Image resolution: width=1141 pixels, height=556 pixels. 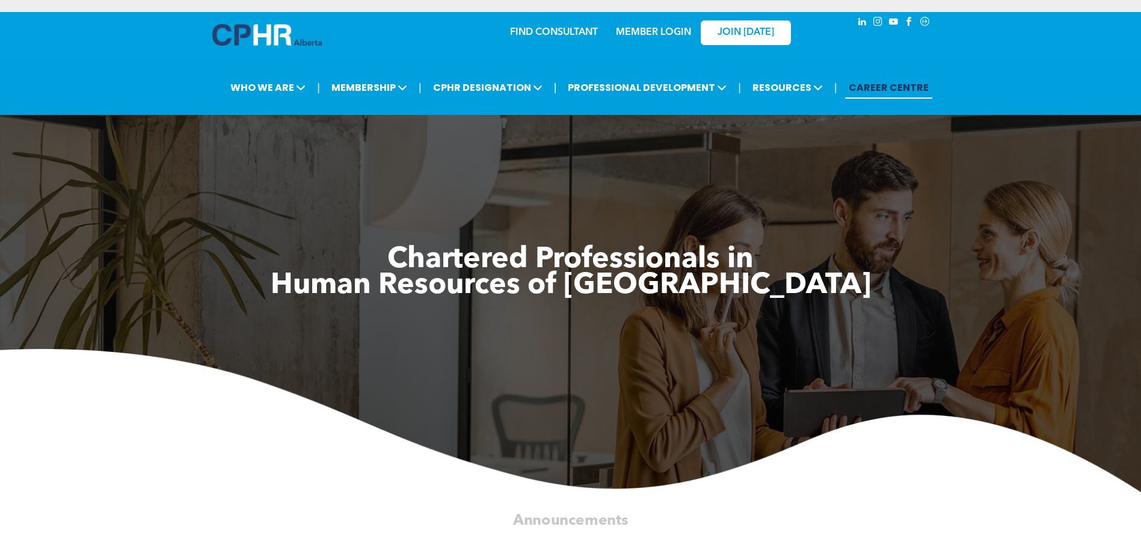 I want to click on a: CAREER CENTRE, so click(x=888, y=87).